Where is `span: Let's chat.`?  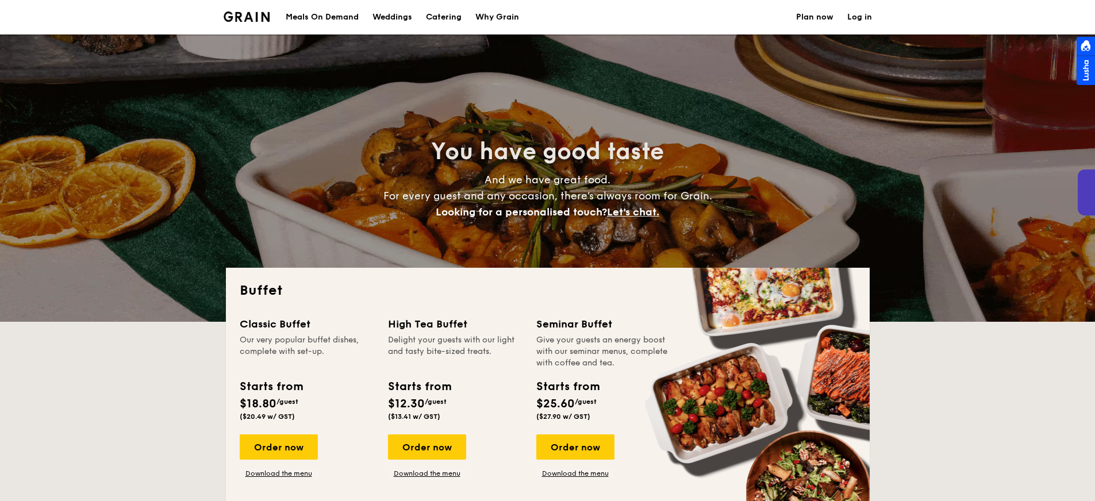
span: Let's chat. is located at coordinates (633, 212).